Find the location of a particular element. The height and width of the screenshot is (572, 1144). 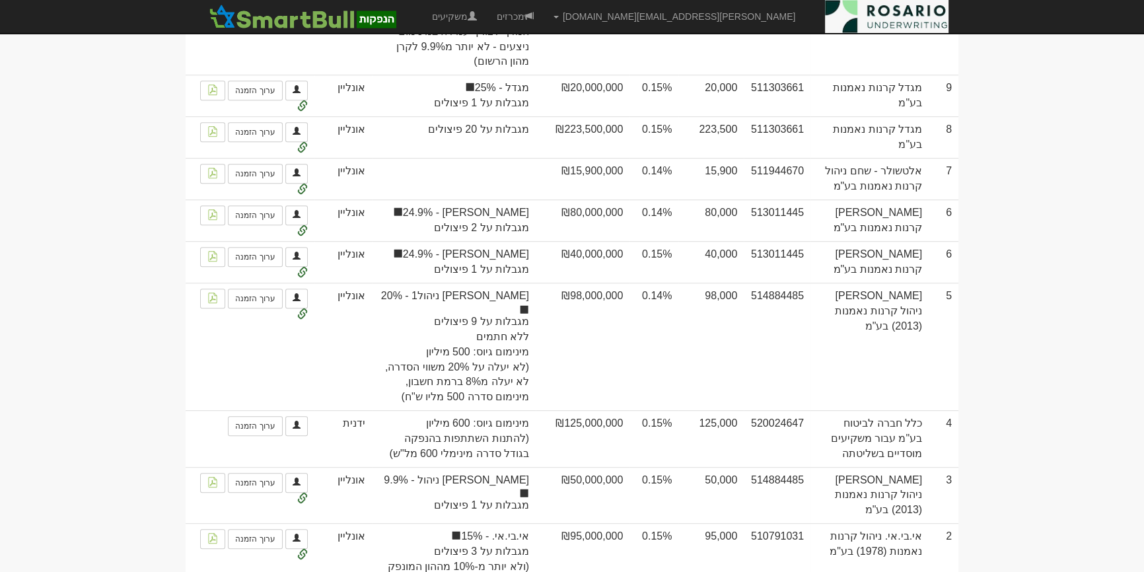

td: 125,000 is located at coordinates (711, 439).